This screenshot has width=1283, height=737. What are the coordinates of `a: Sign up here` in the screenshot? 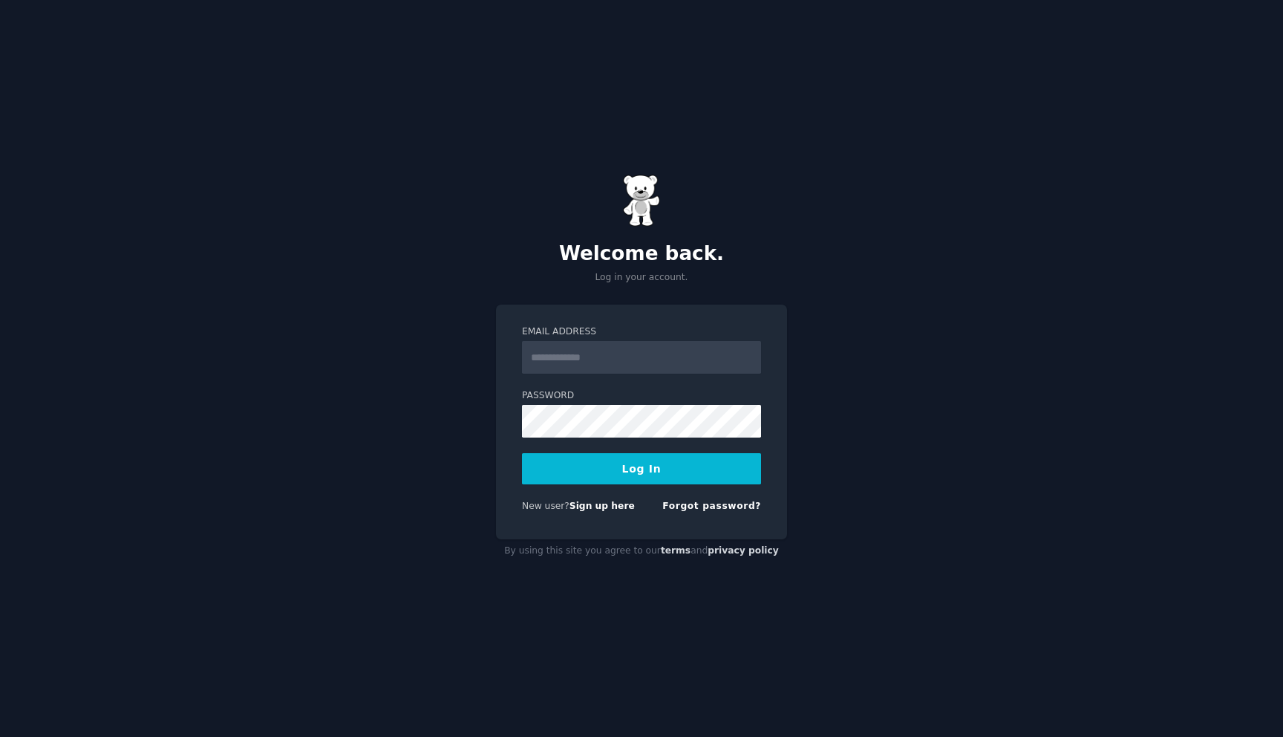 It's located at (602, 506).